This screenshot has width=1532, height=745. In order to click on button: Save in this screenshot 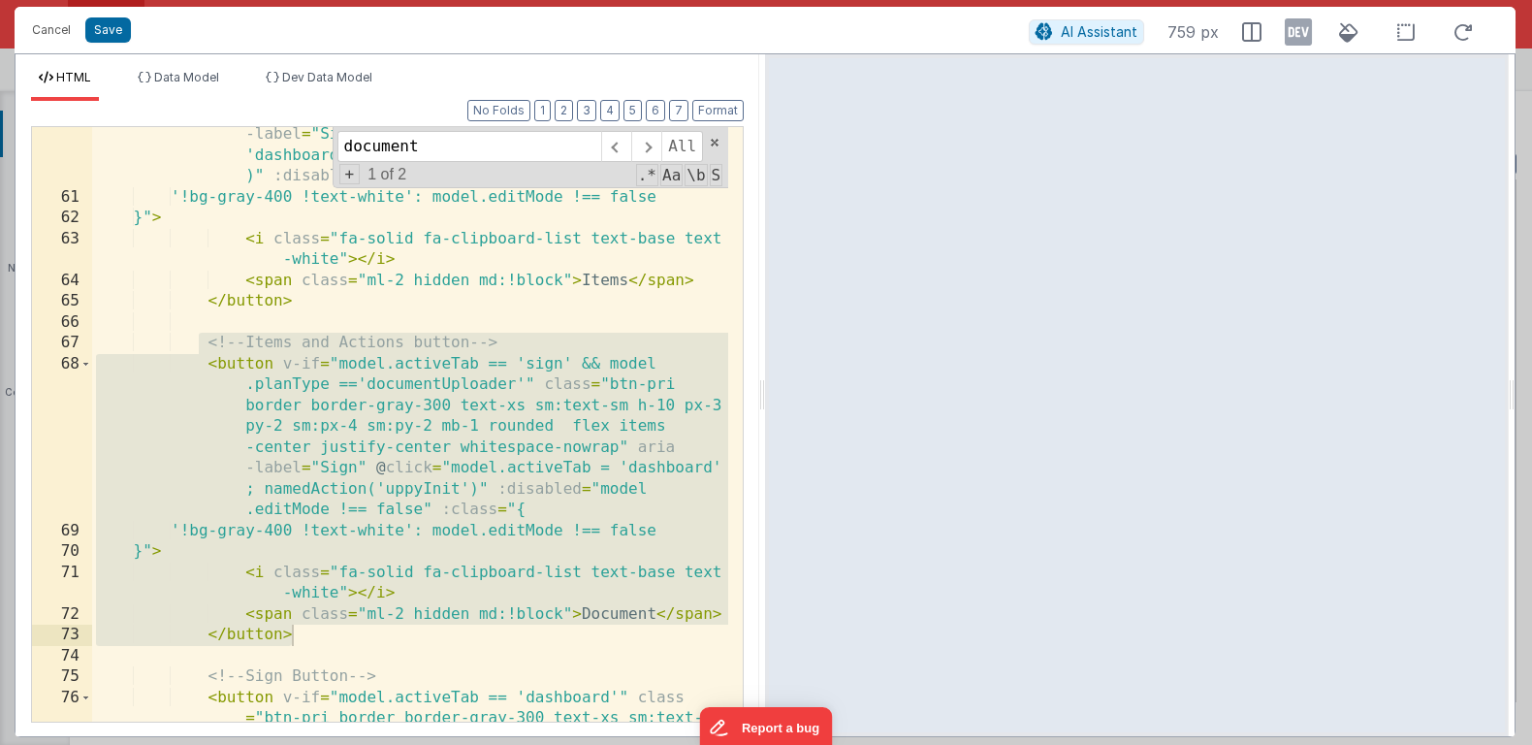, I will do `click(108, 30)`.